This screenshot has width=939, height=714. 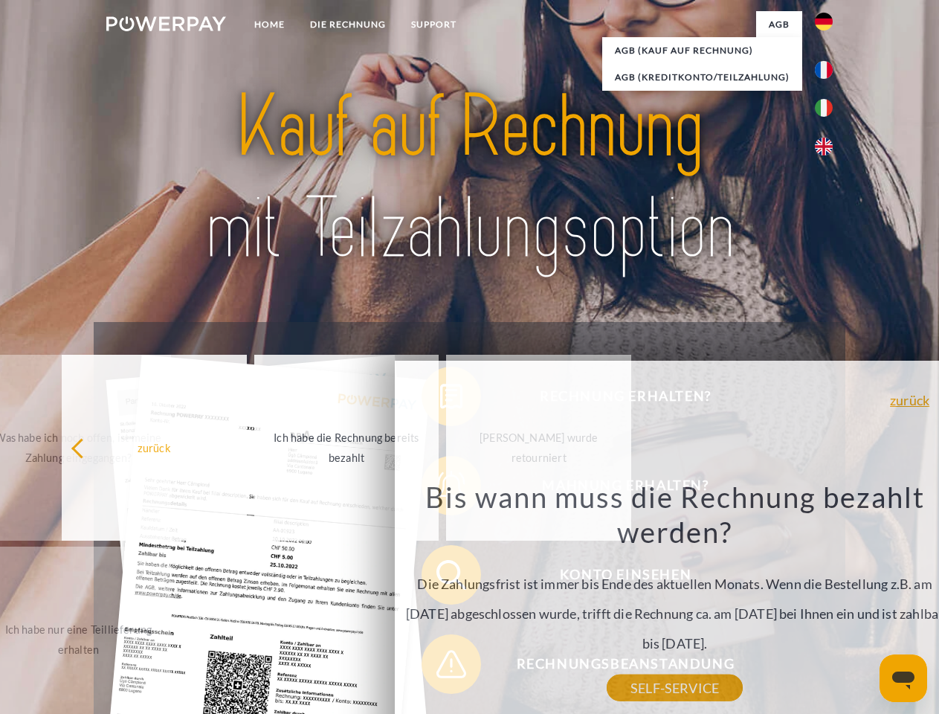 What do you see at coordinates (824, 108) in the screenshot?
I see `img: it` at bounding box center [824, 108].